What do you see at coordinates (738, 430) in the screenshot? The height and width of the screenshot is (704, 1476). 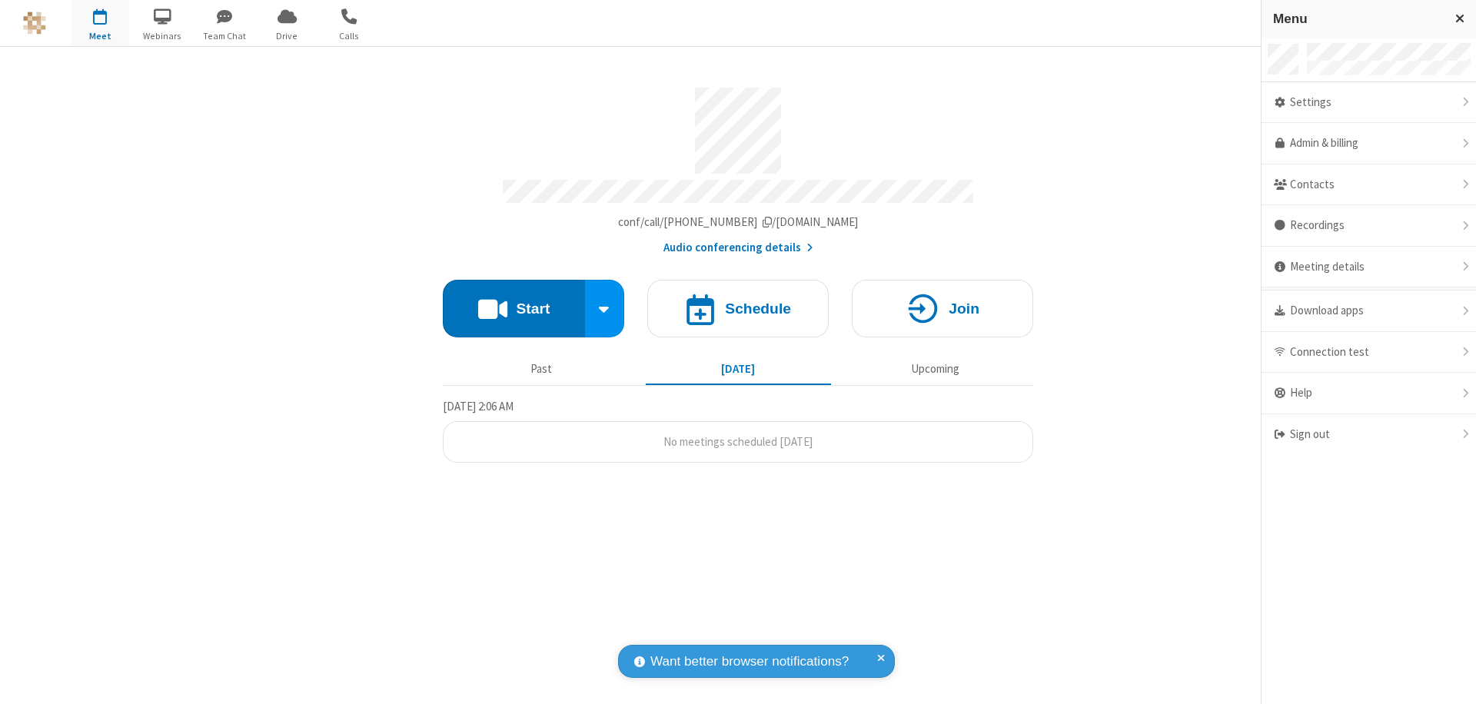 I see `section: Today's Meetings` at bounding box center [738, 430].